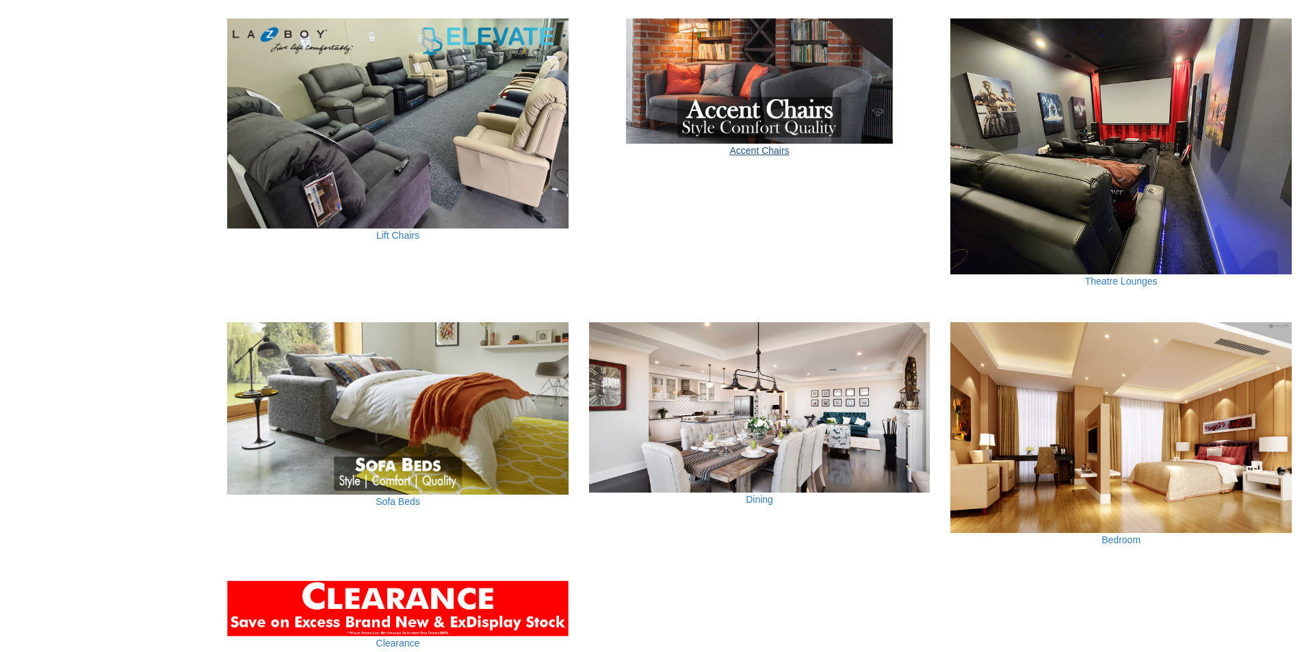 This screenshot has height=652, width=1302. Describe the element at coordinates (1121, 540) in the screenshot. I see `a: Bedroom` at that location.